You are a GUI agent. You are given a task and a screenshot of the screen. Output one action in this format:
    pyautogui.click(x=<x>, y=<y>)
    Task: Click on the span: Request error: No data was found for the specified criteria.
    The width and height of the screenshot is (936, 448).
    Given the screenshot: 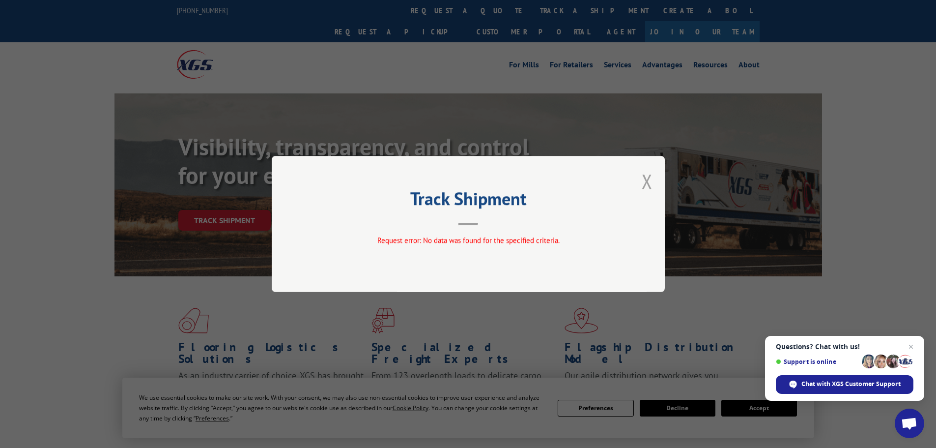 What is the action you would take?
    pyautogui.click(x=468, y=240)
    